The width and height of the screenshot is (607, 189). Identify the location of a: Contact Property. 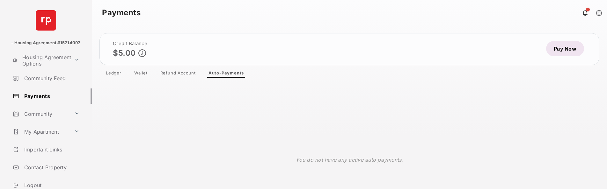
(51, 168).